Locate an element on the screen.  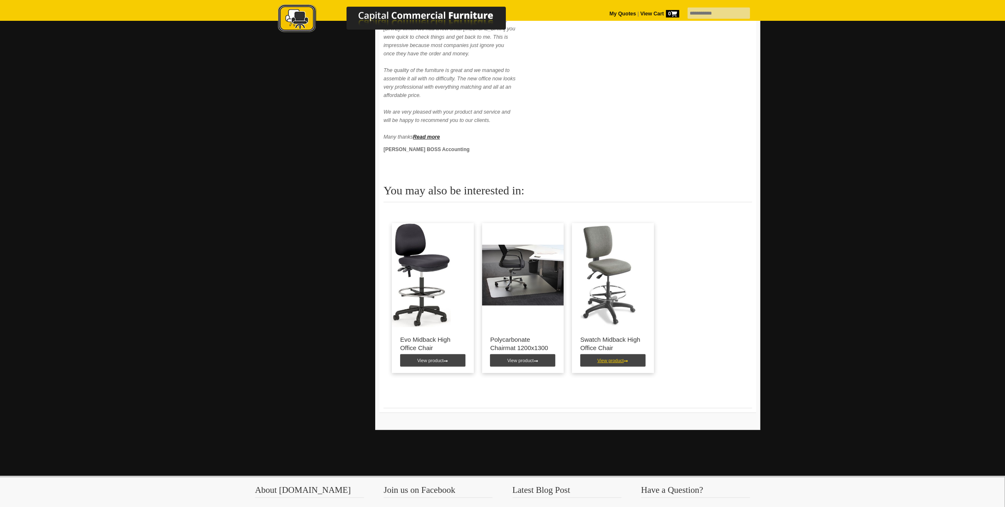
a: My Quotes is located at coordinates (623, 14).